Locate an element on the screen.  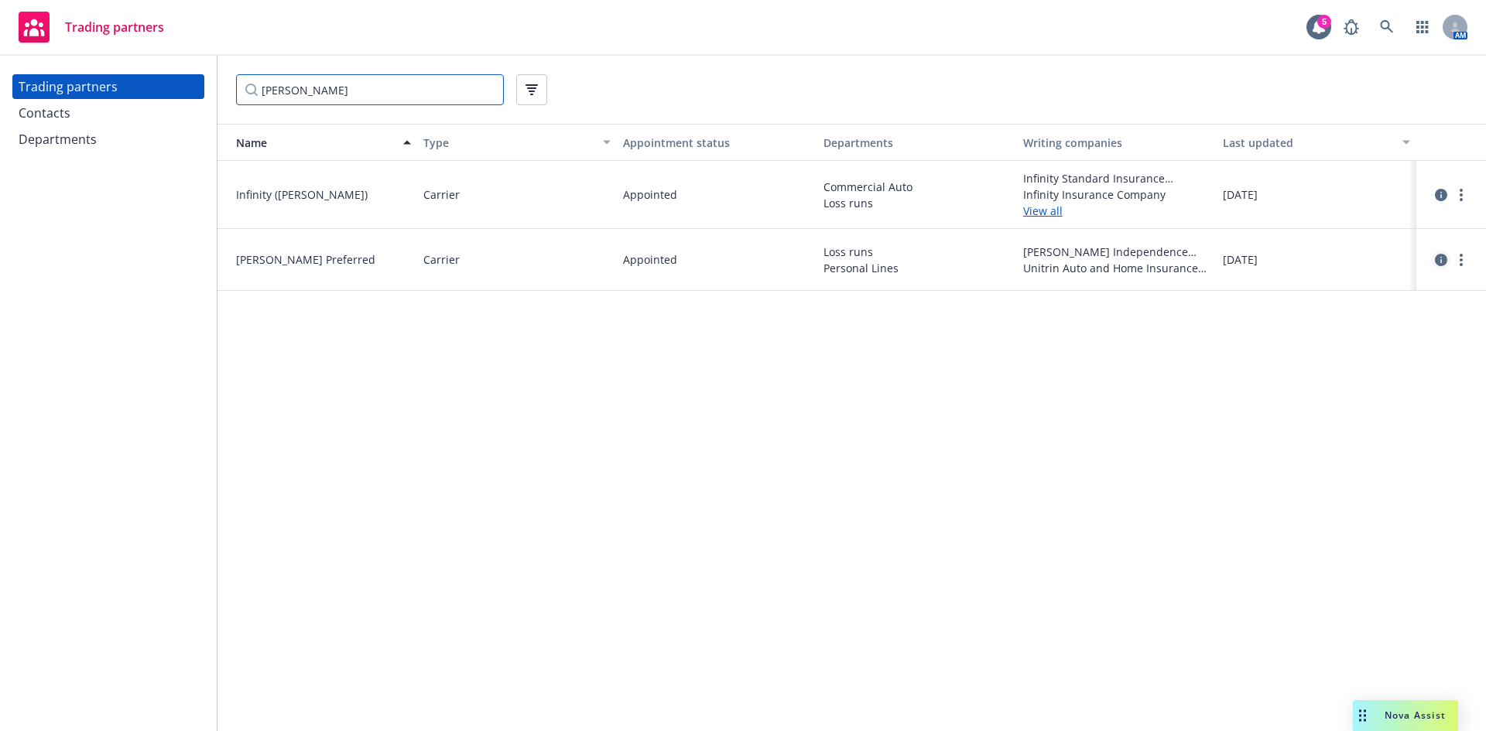
span: Trading partners is located at coordinates (115, 27).